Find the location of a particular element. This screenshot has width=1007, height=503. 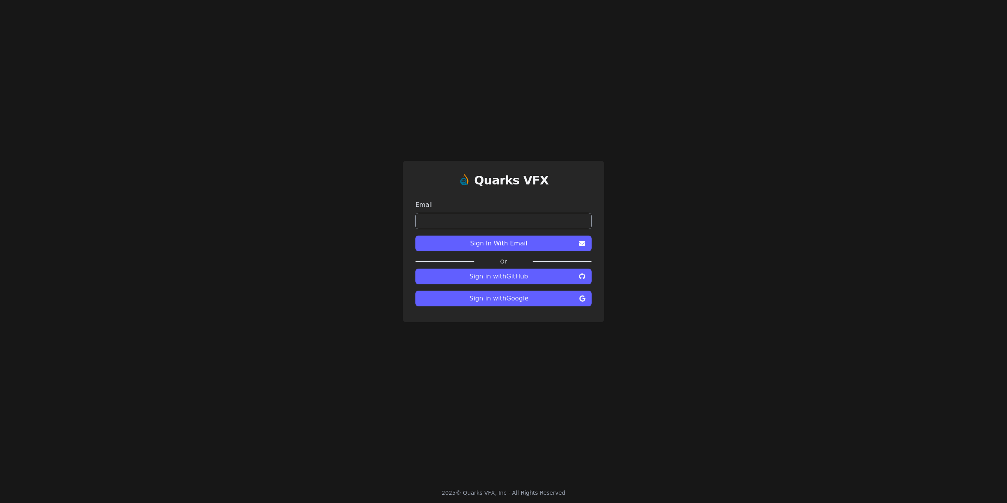

h1: Quarks VFX is located at coordinates (511, 180).